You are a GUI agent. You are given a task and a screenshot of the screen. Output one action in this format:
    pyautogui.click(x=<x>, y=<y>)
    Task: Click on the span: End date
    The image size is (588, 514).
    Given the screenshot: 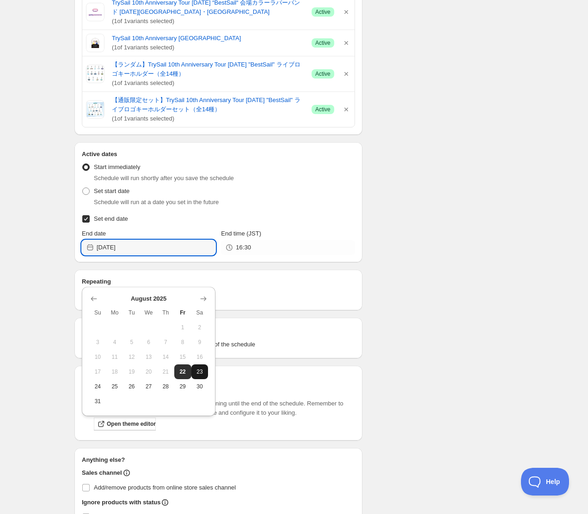 What is the action you would take?
    pyautogui.click(x=94, y=233)
    